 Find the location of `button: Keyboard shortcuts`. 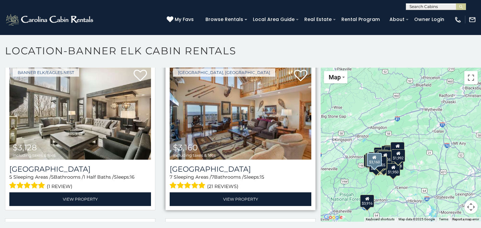

button: Keyboard shortcuts is located at coordinates (380, 220).